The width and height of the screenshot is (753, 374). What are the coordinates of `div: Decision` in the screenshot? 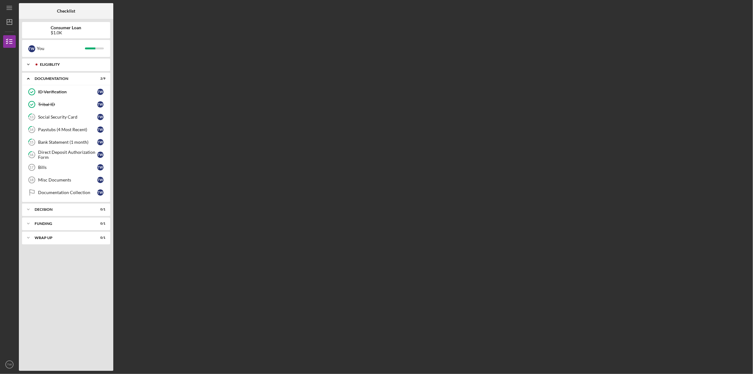 It's located at (62, 210).